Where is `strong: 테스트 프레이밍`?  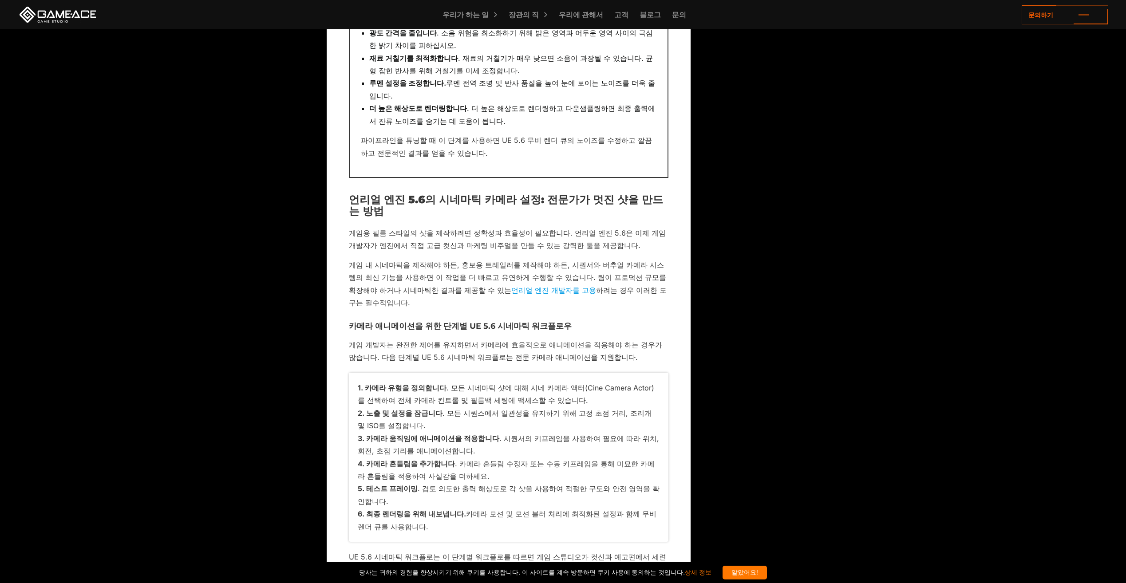 strong: 테스트 프레이밍 is located at coordinates (392, 489).